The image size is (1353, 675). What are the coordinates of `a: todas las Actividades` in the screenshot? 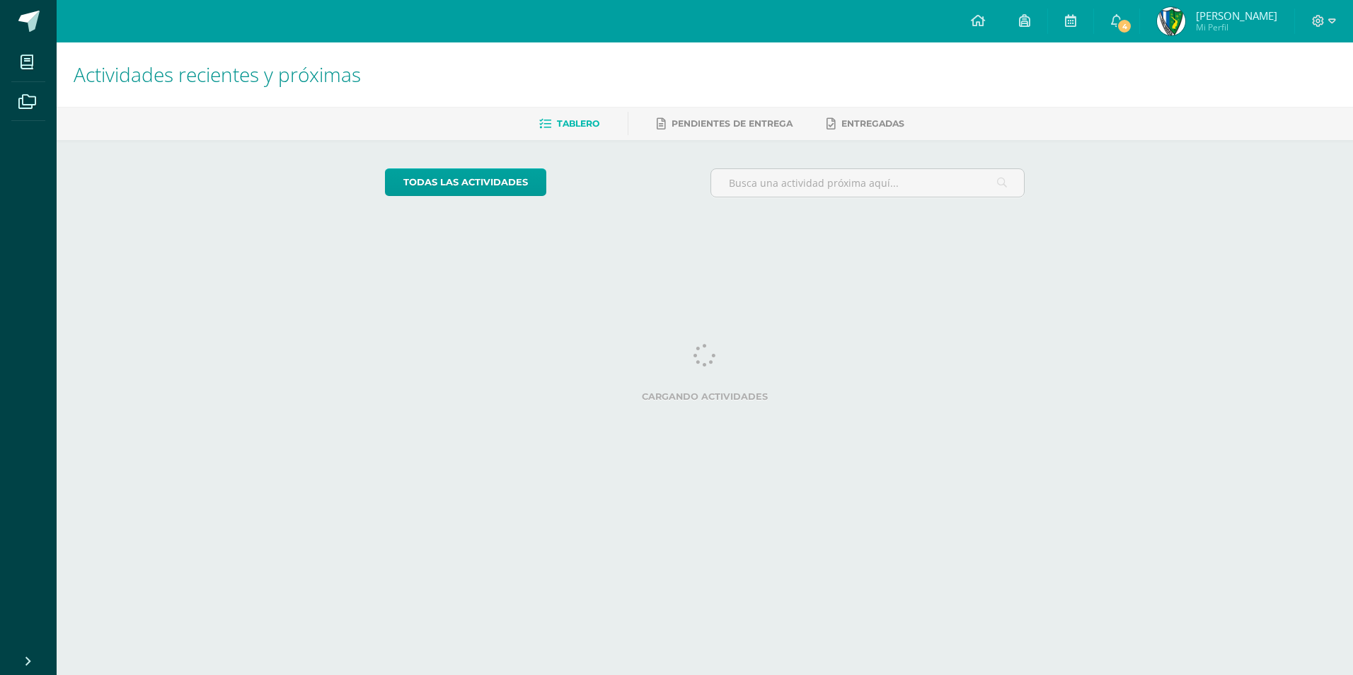 It's located at (466, 182).